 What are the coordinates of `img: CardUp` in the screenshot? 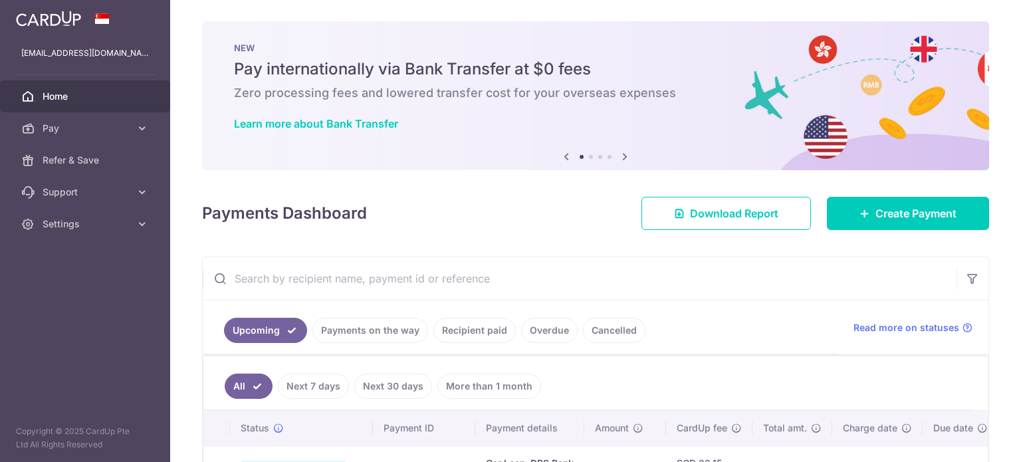 It's located at (49, 19).